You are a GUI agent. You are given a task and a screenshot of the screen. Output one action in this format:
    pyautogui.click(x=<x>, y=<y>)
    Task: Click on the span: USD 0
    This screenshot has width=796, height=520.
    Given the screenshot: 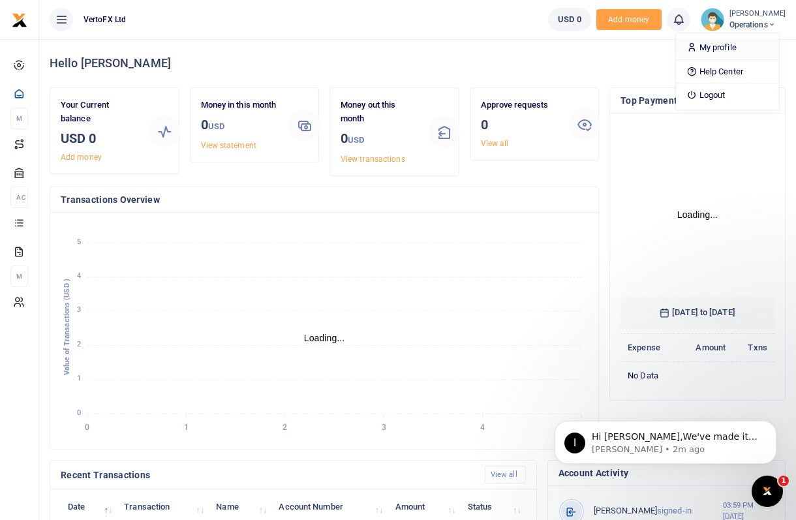 What is the action you would take?
    pyautogui.click(x=570, y=20)
    